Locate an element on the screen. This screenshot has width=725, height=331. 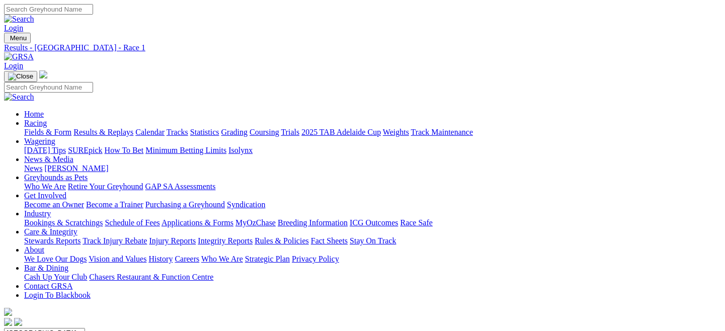
a: Retire Your Greyhound is located at coordinates (106, 186).